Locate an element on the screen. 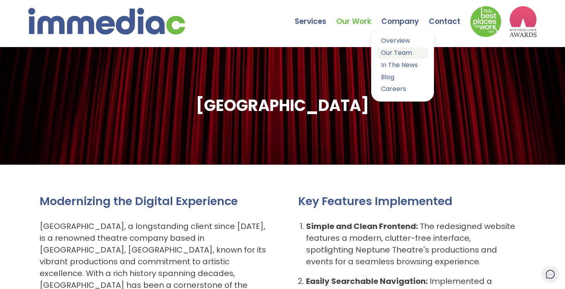 The height and width of the screenshot is (289, 565). a: Our Work is located at coordinates (358, 16).